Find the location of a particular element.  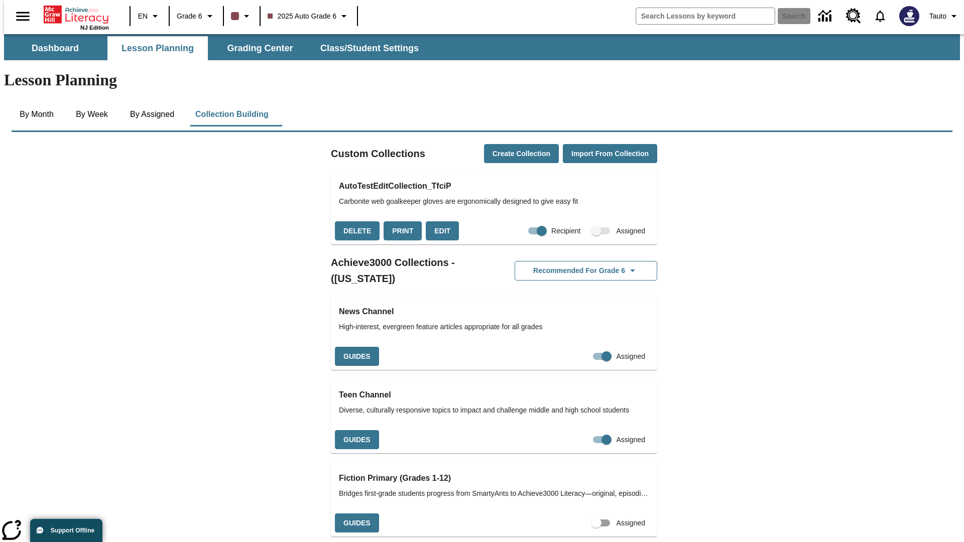

span: Support Offline is located at coordinates (72, 530).